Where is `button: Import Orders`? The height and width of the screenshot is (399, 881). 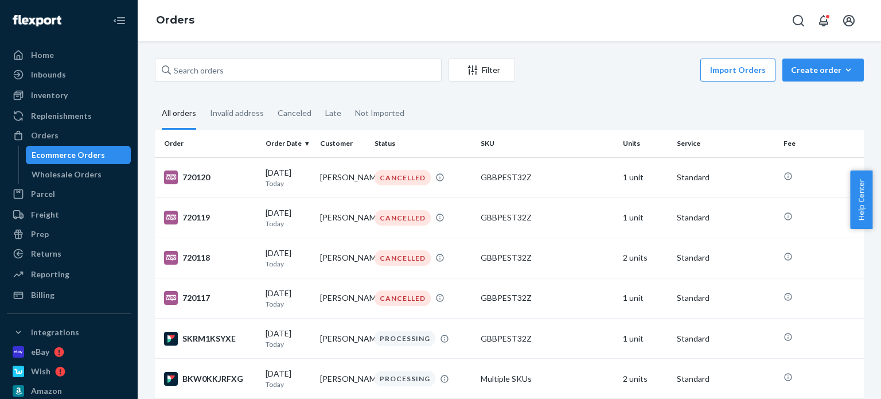
button: Import Orders is located at coordinates (738, 70).